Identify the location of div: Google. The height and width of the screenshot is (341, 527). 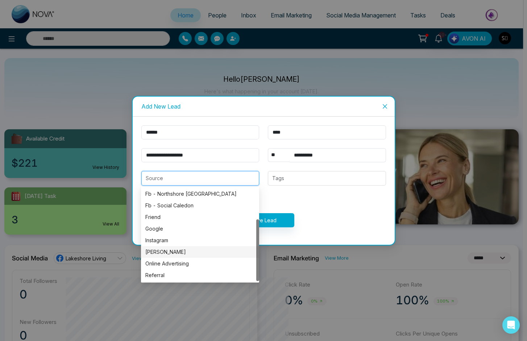
(200, 229).